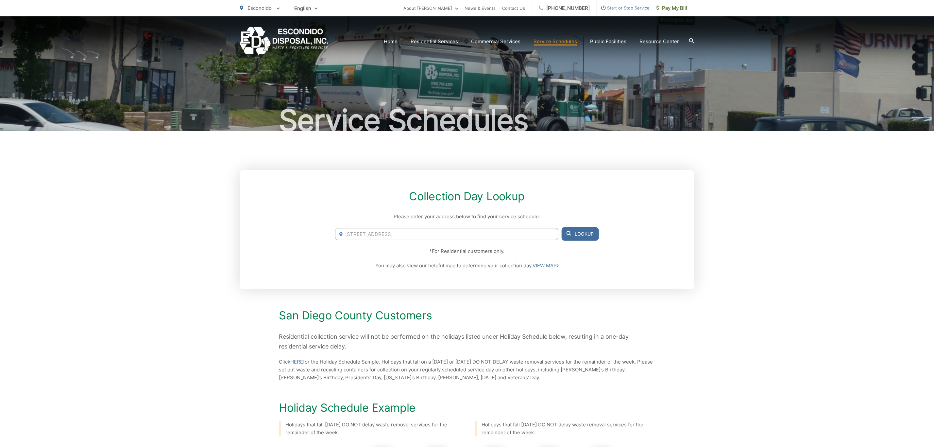 This screenshot has height=447, width=934. What do you see at coordinates (447, 234) in the screenshot?
I see `input: Enter Address` at bounding box center [447, 234].